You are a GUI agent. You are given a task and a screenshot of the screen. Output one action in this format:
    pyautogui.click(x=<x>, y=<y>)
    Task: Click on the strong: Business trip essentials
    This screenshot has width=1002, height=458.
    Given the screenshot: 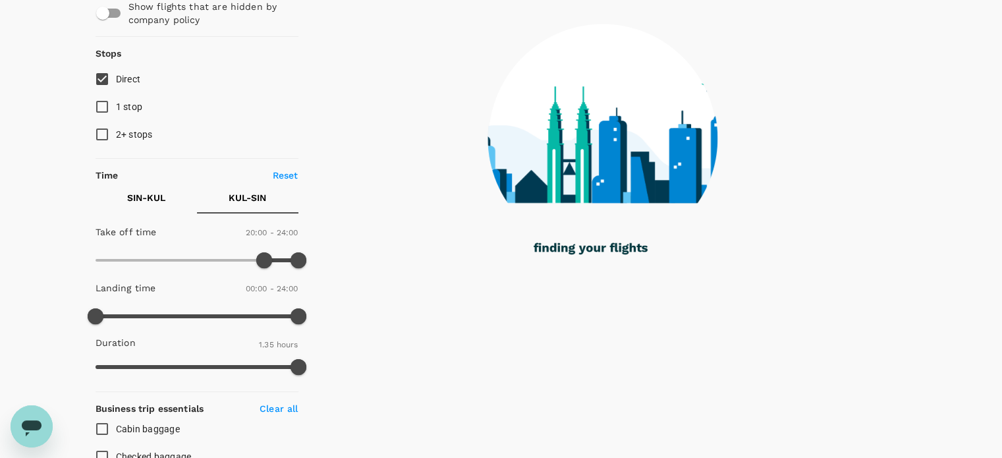 What is the action you would take?
    pyautogui.click(x=150, y=408)
    